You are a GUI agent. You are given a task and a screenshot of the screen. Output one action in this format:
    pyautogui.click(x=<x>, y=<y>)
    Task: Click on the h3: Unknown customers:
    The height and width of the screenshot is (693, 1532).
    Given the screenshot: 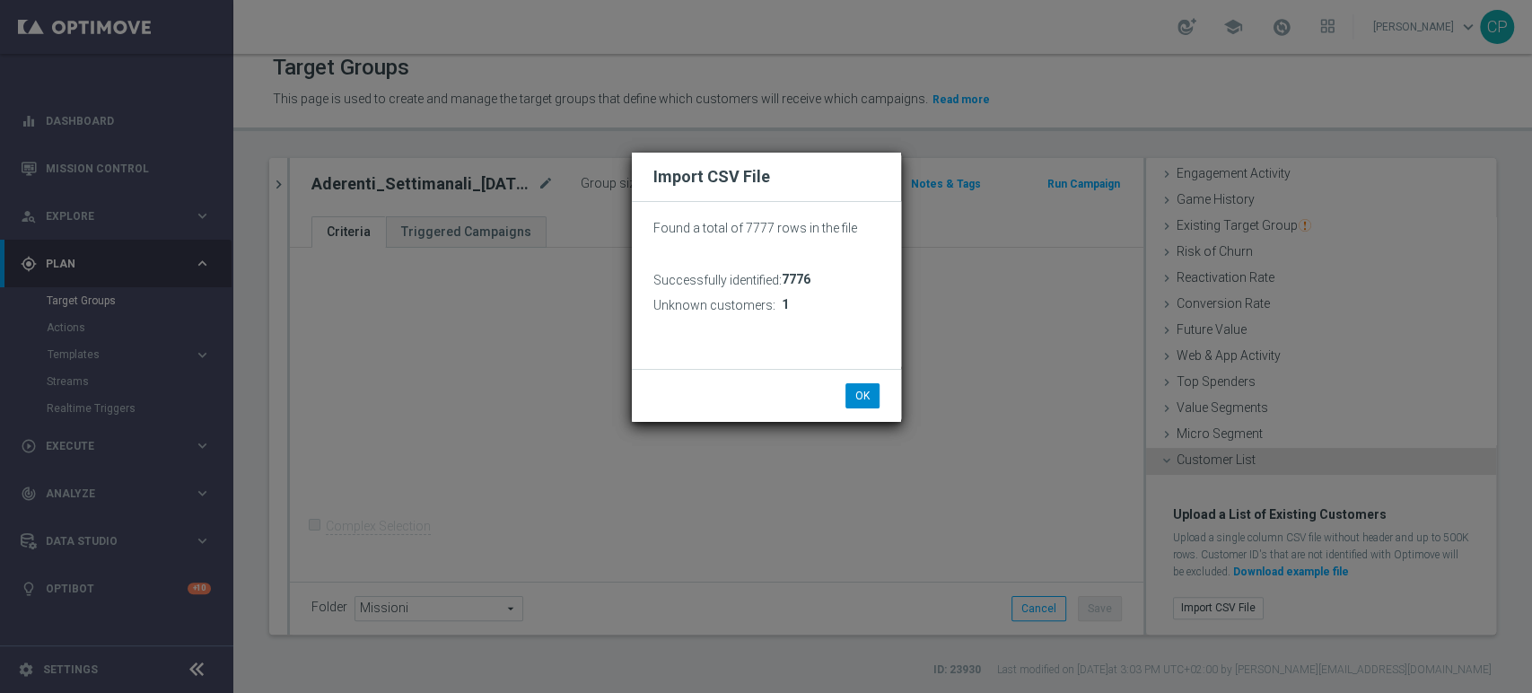 What is the action you would take?
    pyautogui.click(x=715, y=305)
    